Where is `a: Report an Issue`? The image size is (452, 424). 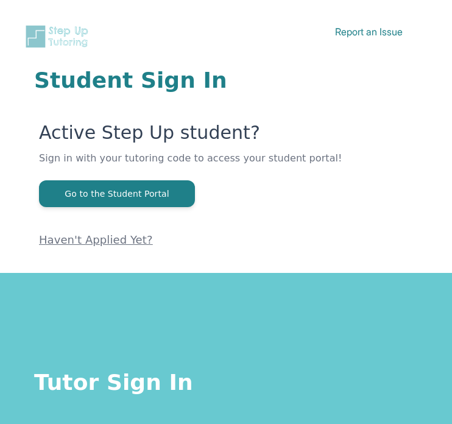
a: Report an Issue is located at coordinates (368, 32).